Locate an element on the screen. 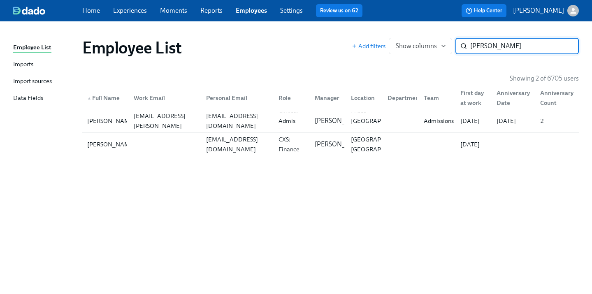 The width and height of the screenshot is (592, 294). a: Review us on G2 is located at coordinates (339, 11).